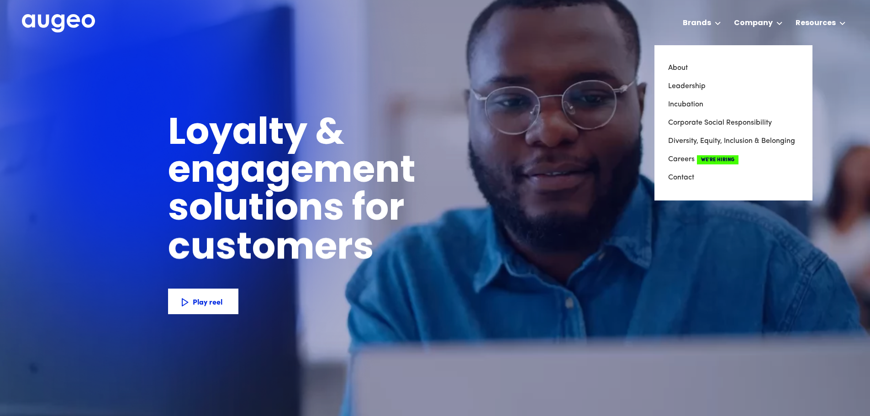 This screenshot has width=870, height=416. I want to click on div: Company, so click(753, 23).